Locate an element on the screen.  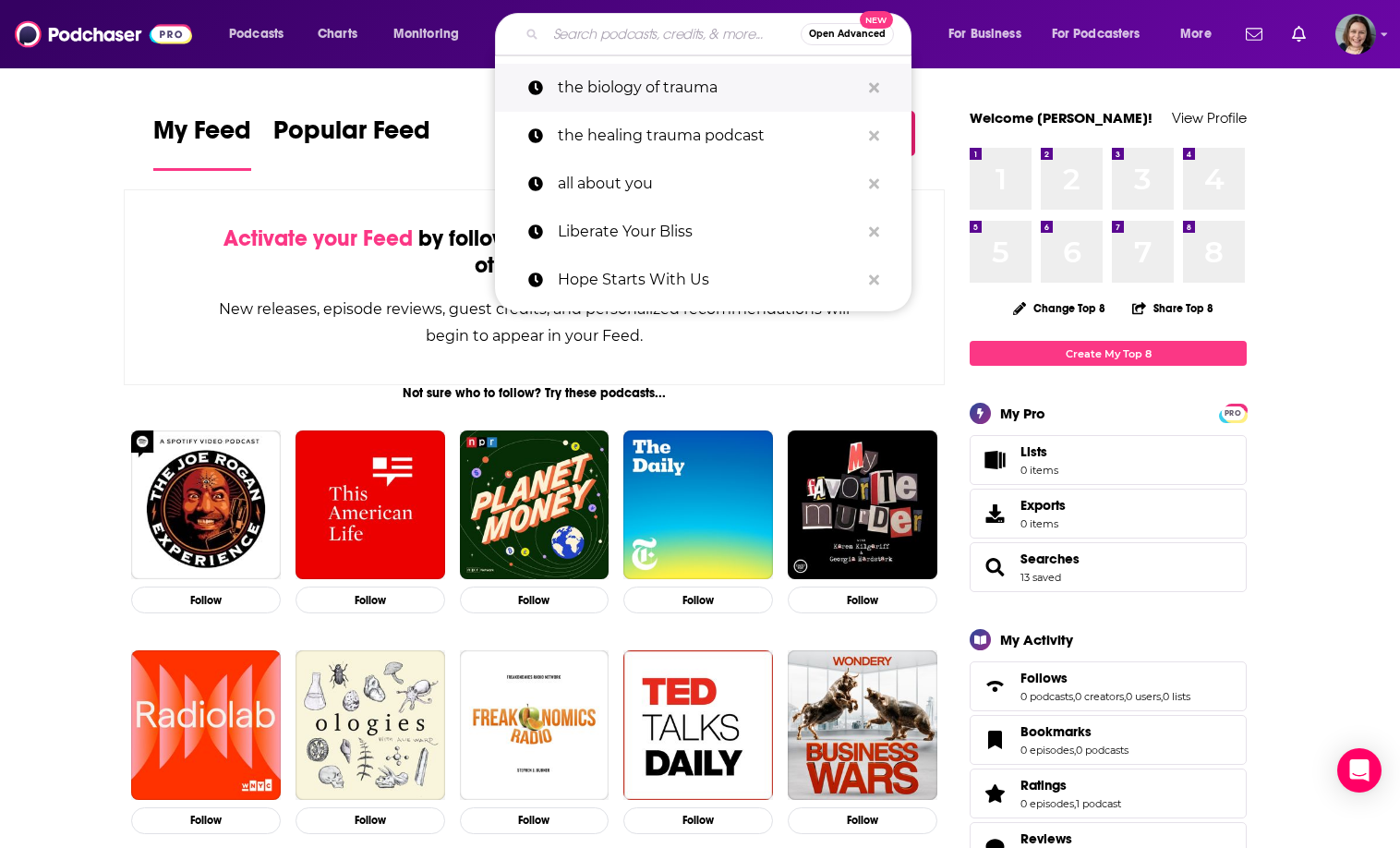
div: by following Podcasts, Creators, Lists, and other Users! is located at coordinates (534, 252).